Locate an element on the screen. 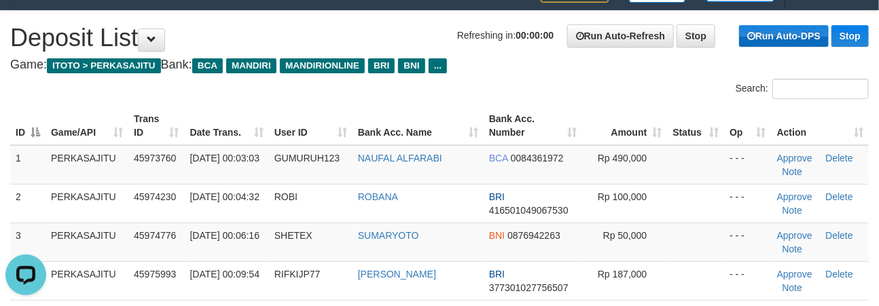 The height and width of the screenshot is (306, 879). a: SUMARYOTO is located at coordinates (388, 236).